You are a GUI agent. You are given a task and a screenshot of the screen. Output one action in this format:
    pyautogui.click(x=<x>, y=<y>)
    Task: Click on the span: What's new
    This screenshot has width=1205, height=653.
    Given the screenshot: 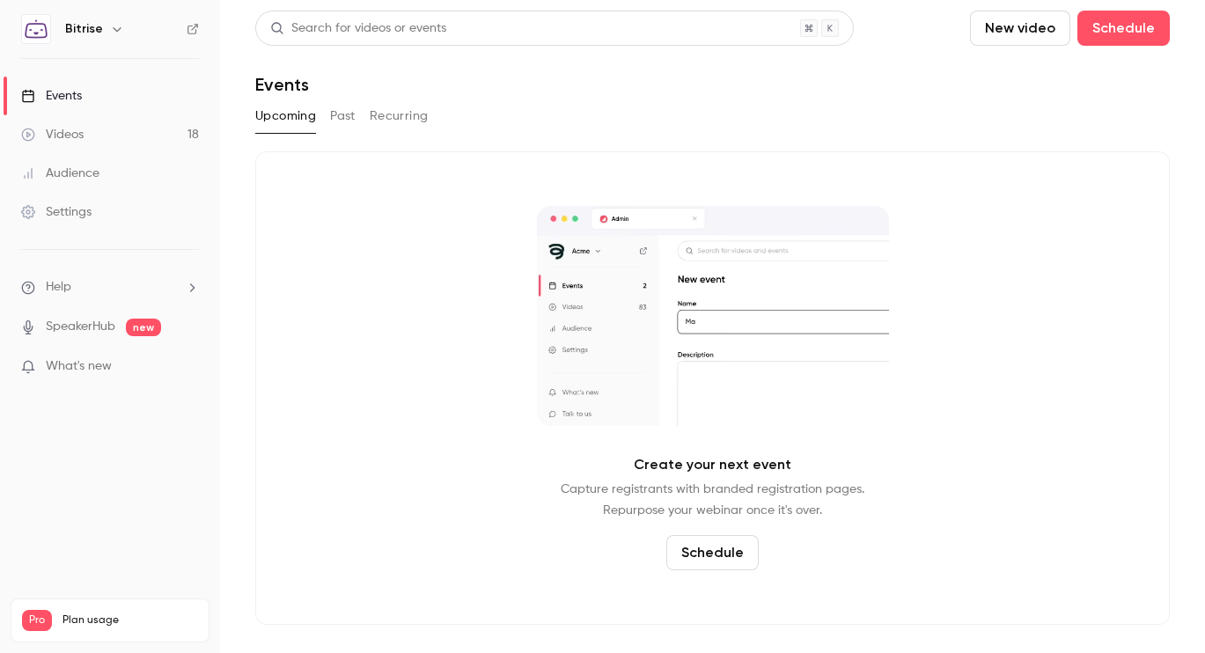 What is the action you would take?
    pyautogui.click(x=78, y=366)
    